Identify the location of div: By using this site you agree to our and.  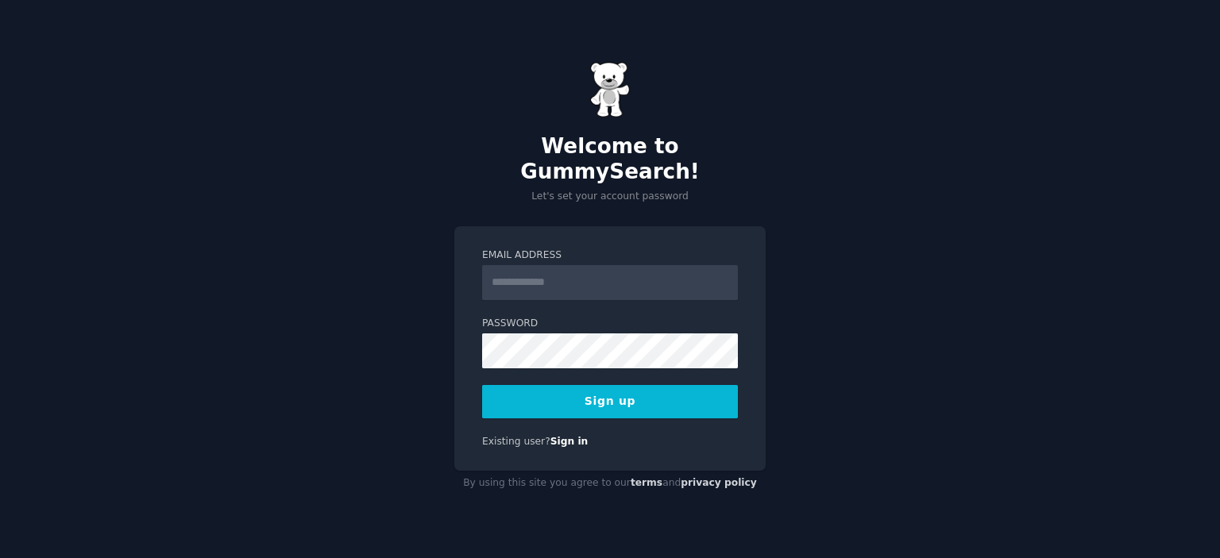
(610, 484).